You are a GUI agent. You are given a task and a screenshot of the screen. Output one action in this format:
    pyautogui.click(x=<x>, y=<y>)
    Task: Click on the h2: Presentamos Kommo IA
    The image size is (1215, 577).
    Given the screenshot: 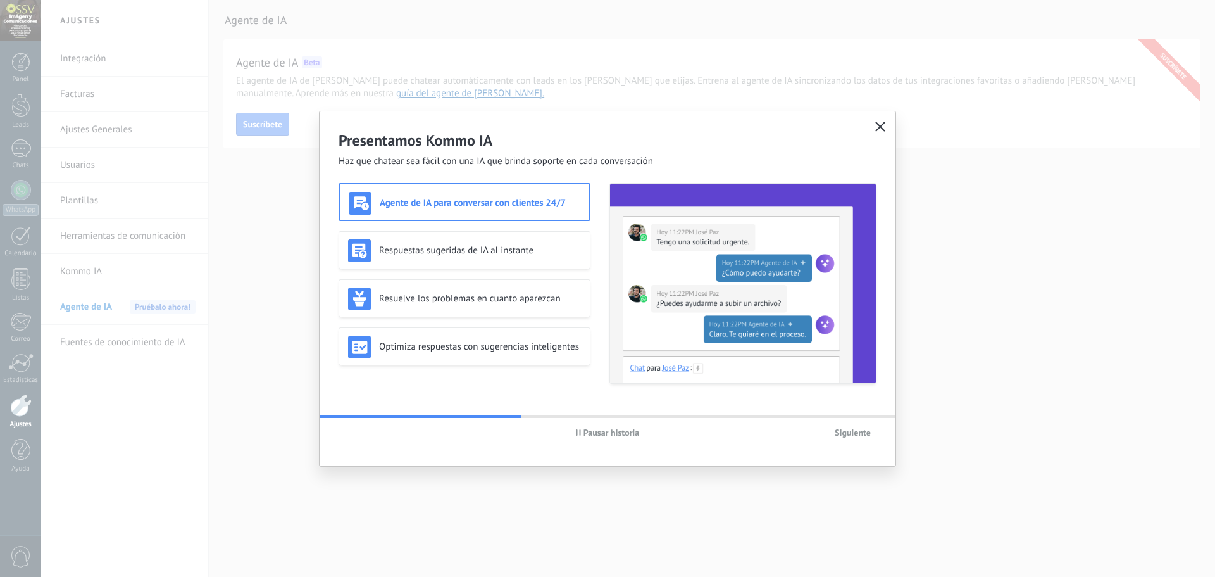 What is the action you would take?
    pyautogui.click(x=608, y=140)
    